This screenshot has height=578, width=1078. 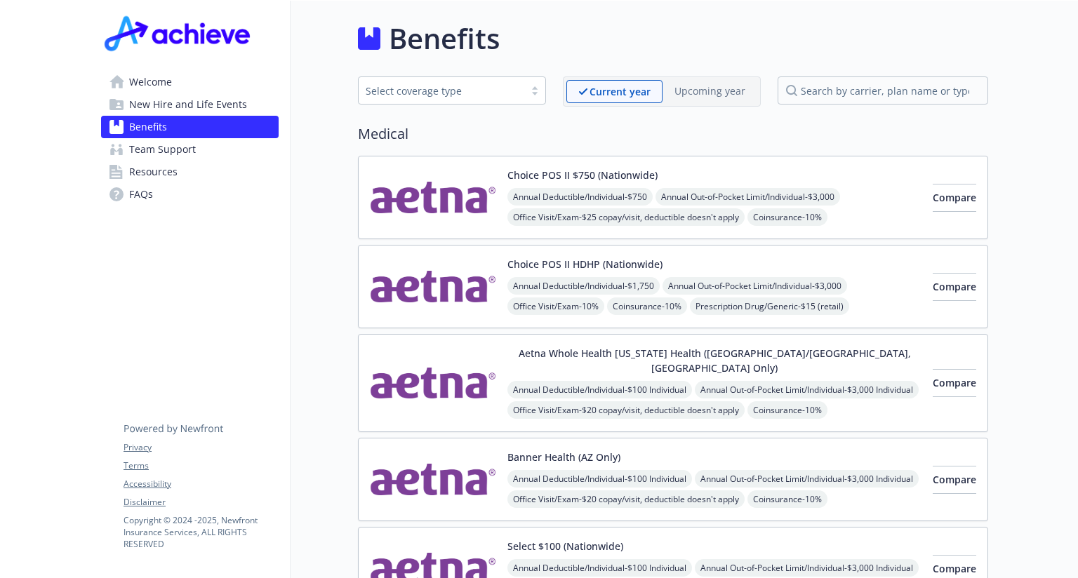 What do you see at coordinates (444, 39) in the screenshot?
I see `h1: Benefits` at bounding box center [444, 39].